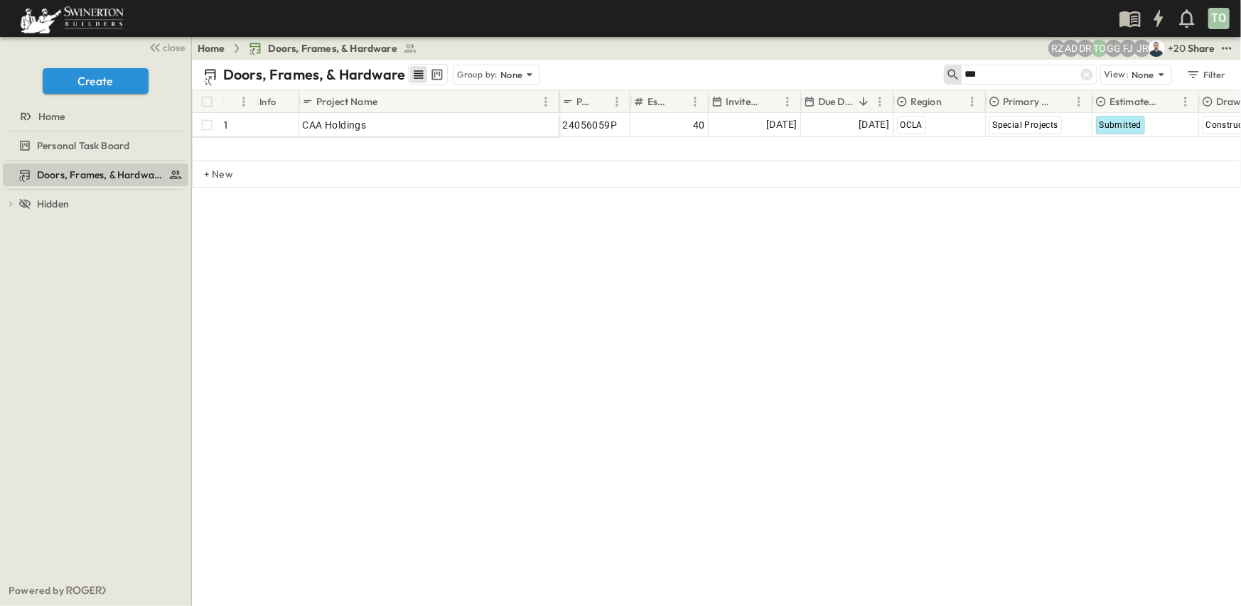  I want to click on p: Due Date, so click(835, 102).